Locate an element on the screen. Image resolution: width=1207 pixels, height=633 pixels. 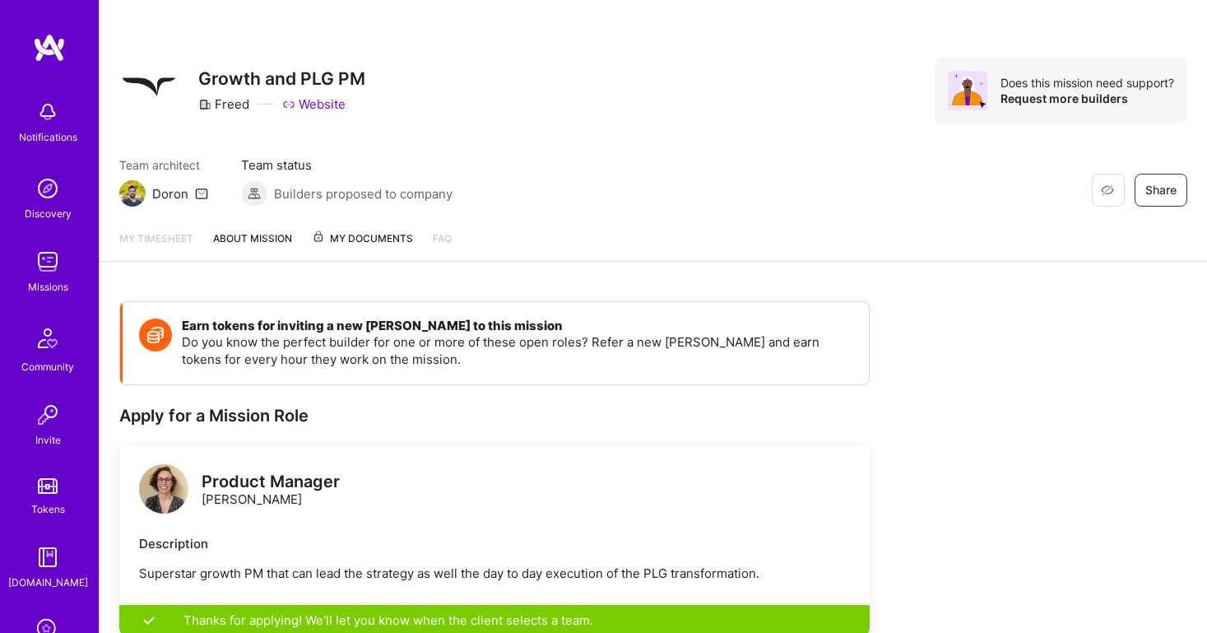
div: Request more builders is located at coordinates (1087, 98).